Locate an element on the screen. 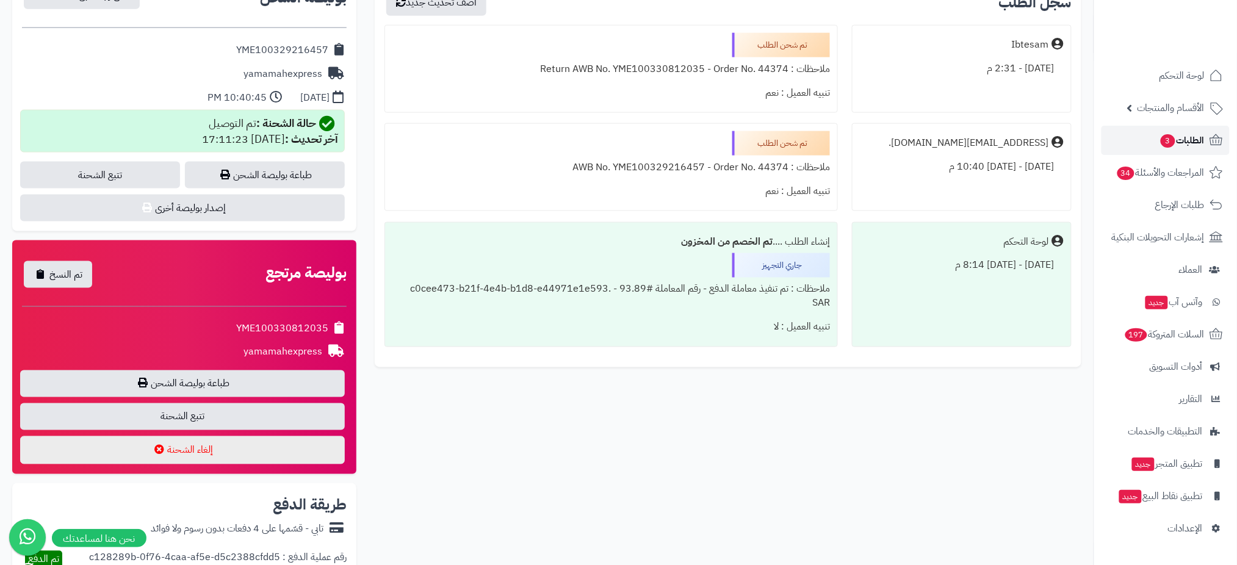 The width and height of the screenshot is (1237, 565). span: طلبات الإرجاع is located at coordinates (1180, 205).